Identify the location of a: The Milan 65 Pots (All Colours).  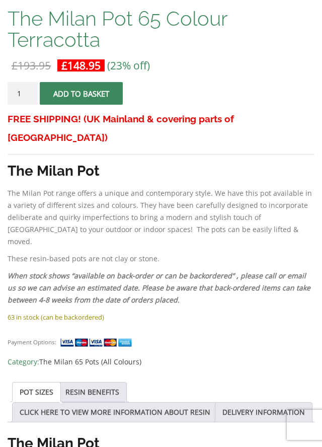
(90, 362).